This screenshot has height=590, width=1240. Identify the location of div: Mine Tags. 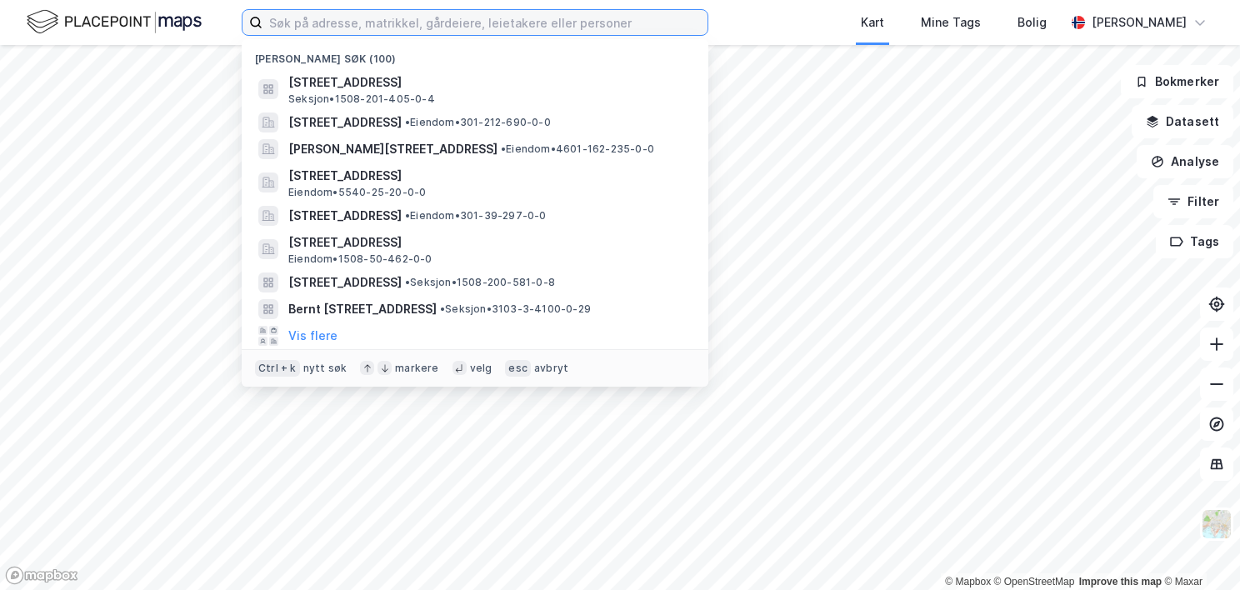
(951, 23).